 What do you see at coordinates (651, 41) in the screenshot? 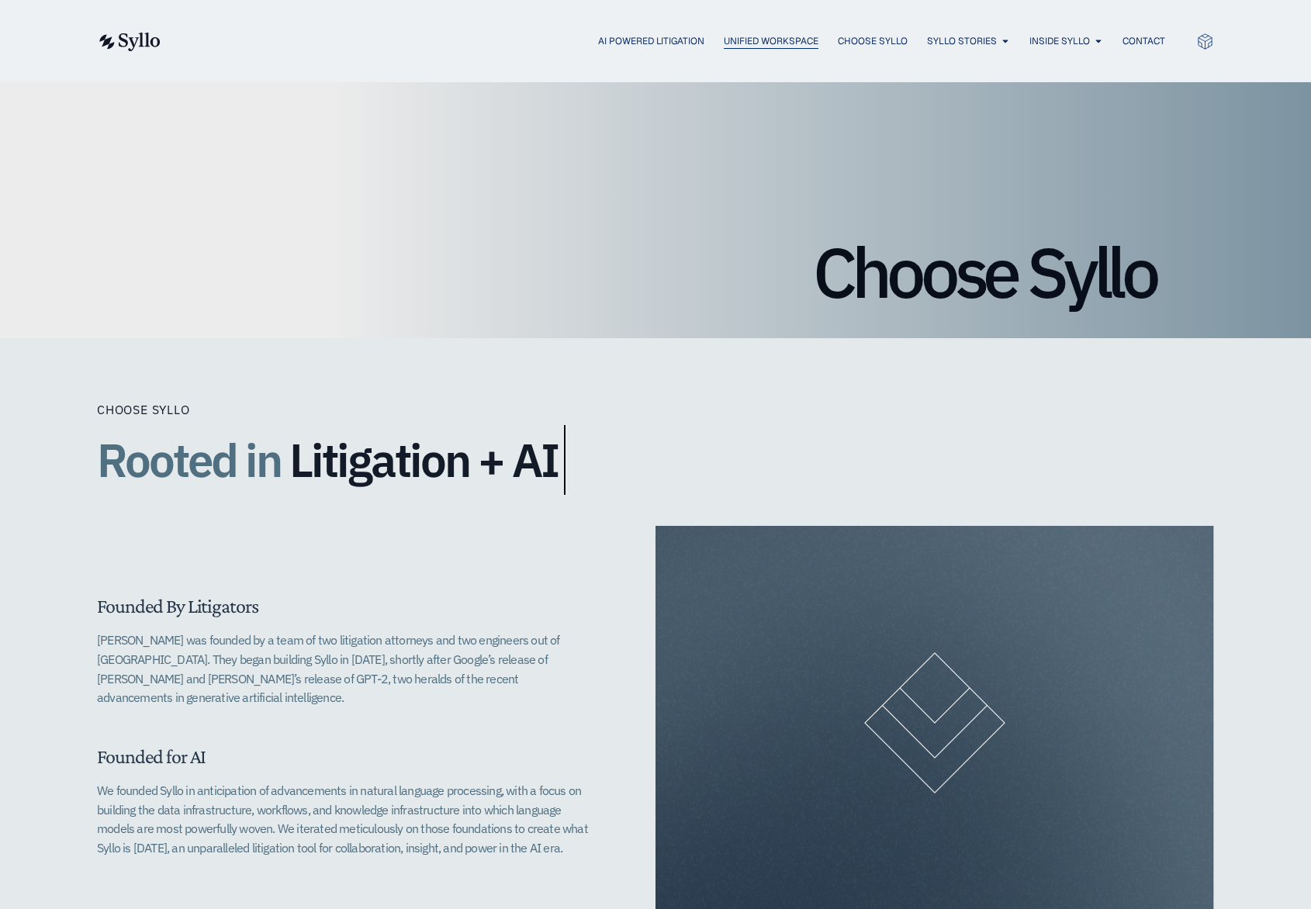
I see `span: AI Powered Litigation` at bounding box center [651, 41].